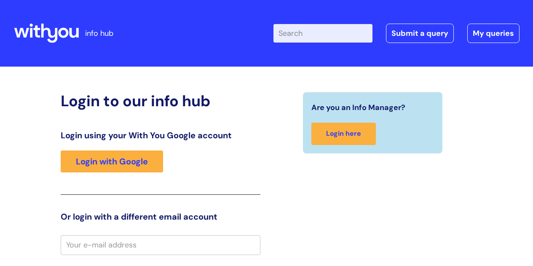 The height and width of the screenshot is (266, 533). Describe the element at coordinates (323, 33) in the screenshot. I see `input: Search` at that location.